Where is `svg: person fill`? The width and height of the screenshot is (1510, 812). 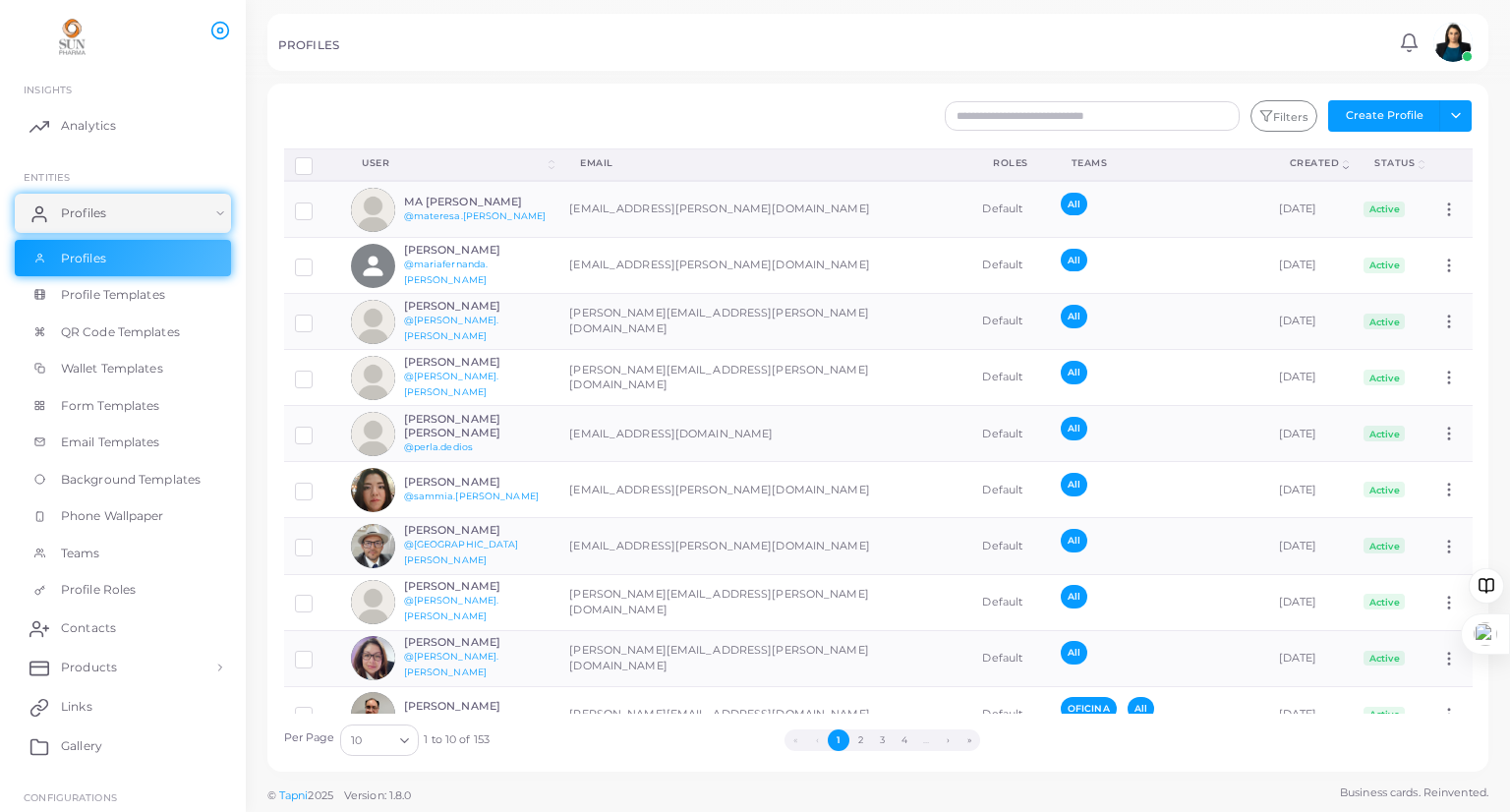 svg: person fill is located at coordinates (373, 266).